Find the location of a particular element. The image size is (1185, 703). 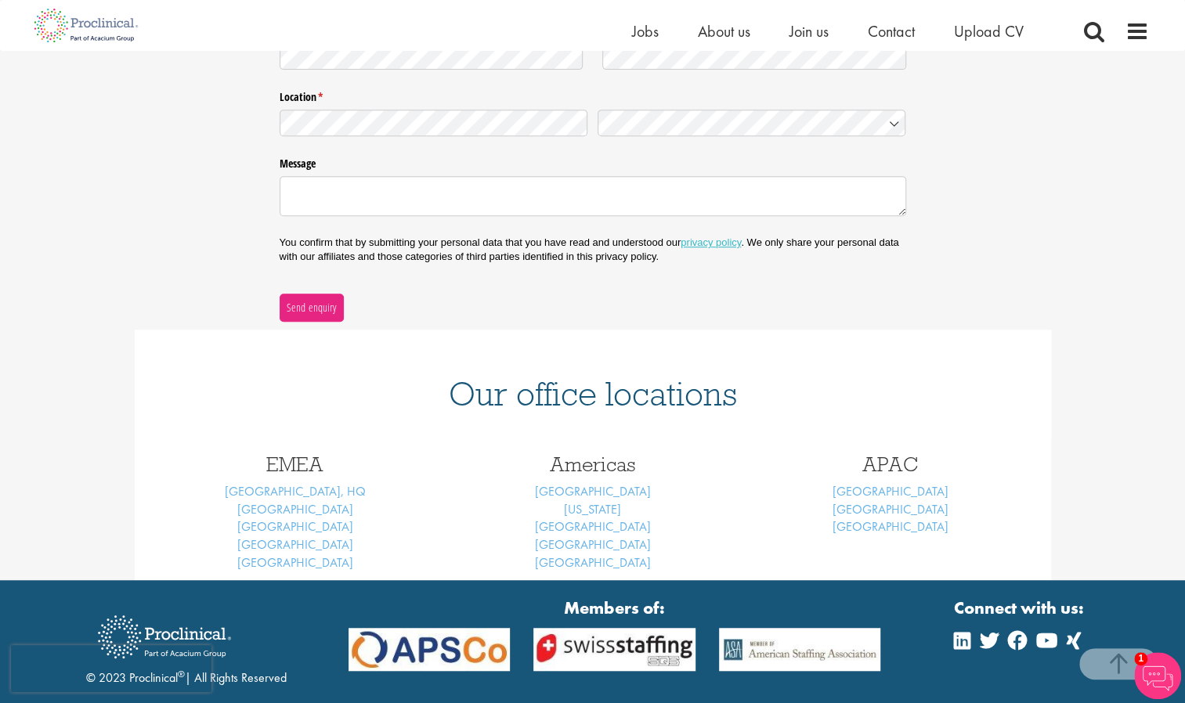

span: Send enquiry is located at coordinates (311, 308).